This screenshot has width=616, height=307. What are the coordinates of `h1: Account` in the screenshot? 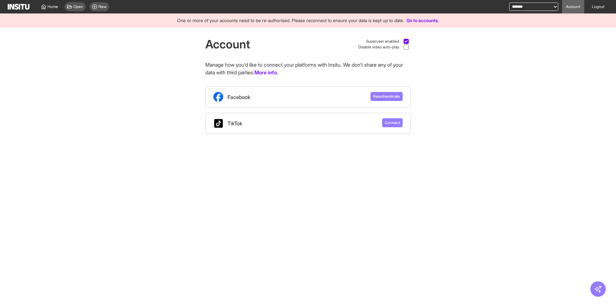 It's located at (228, 44).